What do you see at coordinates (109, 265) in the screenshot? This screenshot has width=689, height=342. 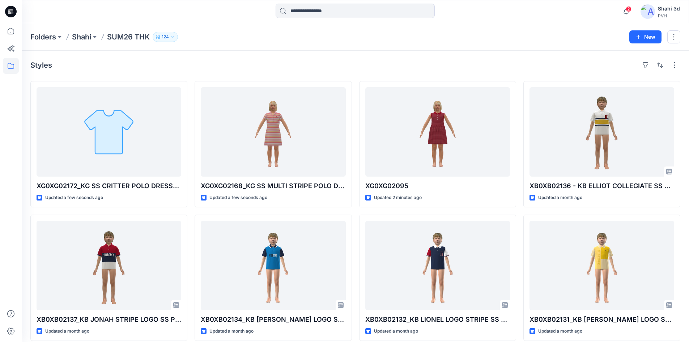 I see `a: XB0XB02137_KB JONAH STRIPE LOGO SS POLO` at bounding box center [109, 265].